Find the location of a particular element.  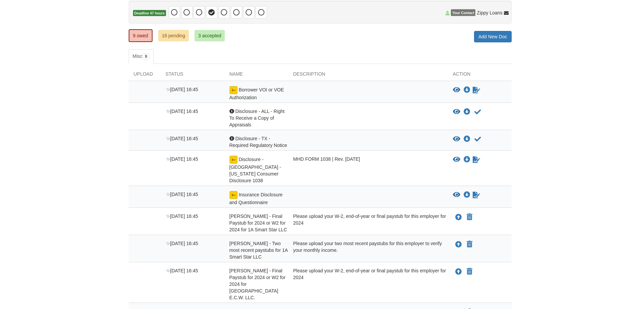

span: Deadline 47 hours is located at coordinates (150, 13).